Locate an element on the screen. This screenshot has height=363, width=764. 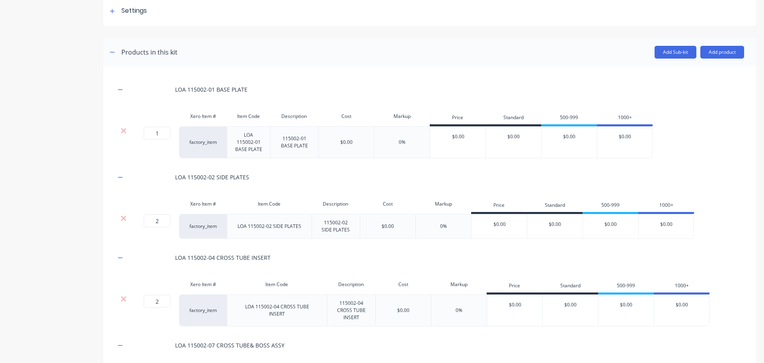
div: 115002-04 CROSS TUBE INSERT is located at coordinates (351, 310).